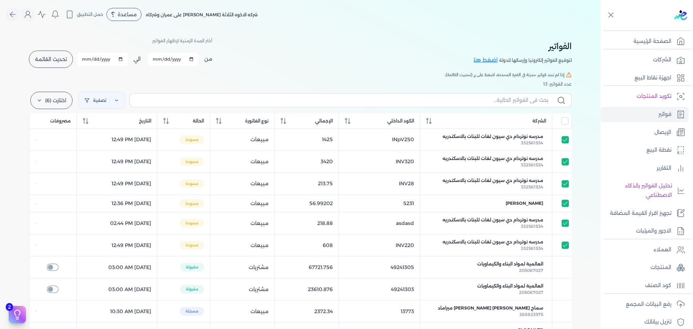 The height and width of the screenshot is (329, 693). I want to click on div: مساعدة, so click(124, 14).